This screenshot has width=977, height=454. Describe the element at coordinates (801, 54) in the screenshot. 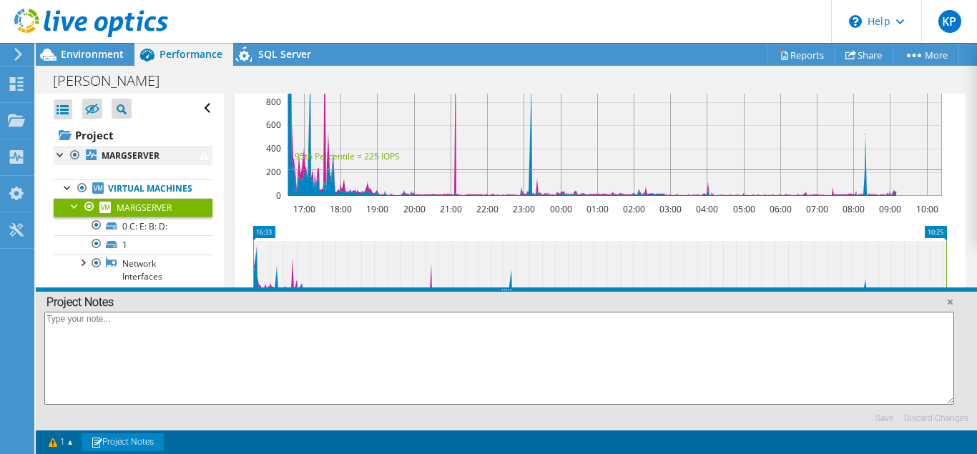

I see `a: Reports` at that location.